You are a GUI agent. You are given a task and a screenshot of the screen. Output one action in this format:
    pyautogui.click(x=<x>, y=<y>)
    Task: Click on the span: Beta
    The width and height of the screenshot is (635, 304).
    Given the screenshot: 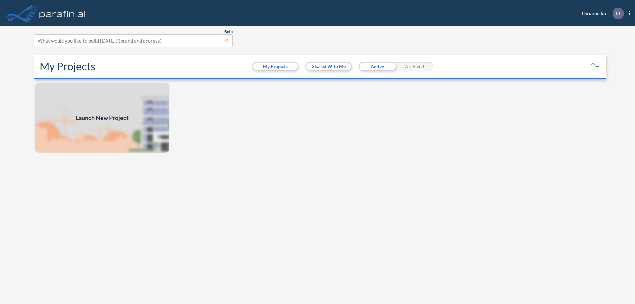 What is the action you would take?
    pyautogui.click(x=228, y=32)
    